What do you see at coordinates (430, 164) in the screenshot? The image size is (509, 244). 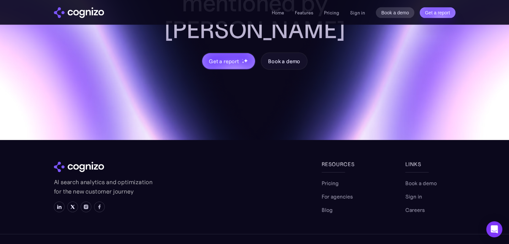 I see `div: links` at bounding box center [430, 164].